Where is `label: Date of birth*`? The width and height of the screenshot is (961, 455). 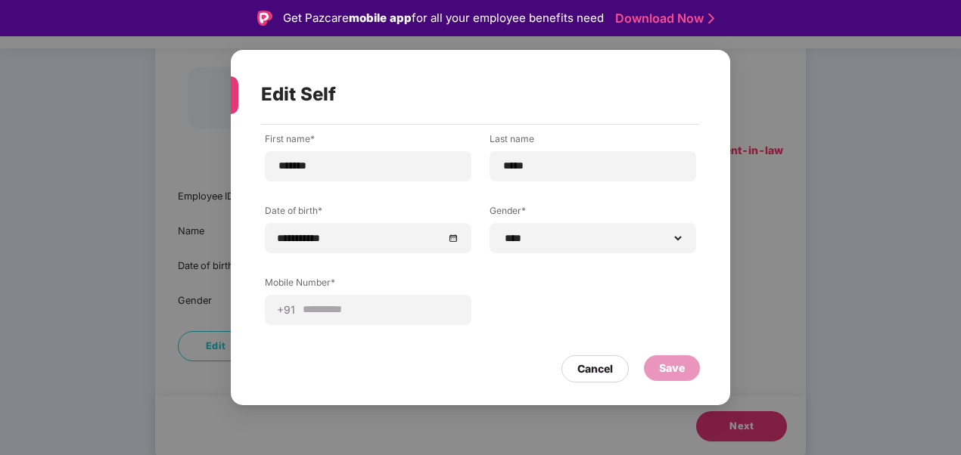
label: Date of birth* is located at coordinates (368, 213).